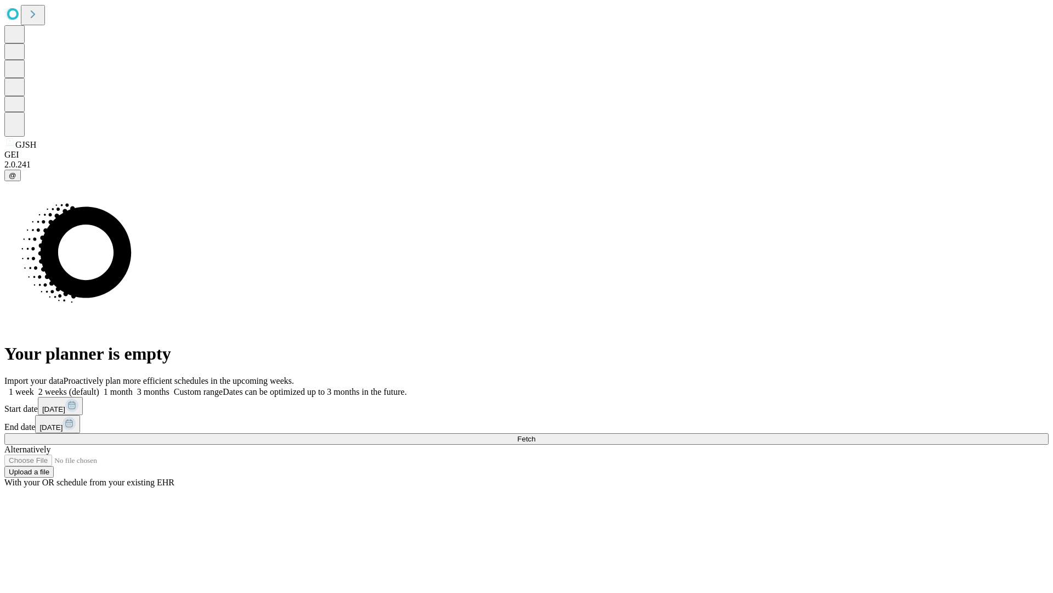  I want to click on h1: Your planner is empty, so click(527, 353).